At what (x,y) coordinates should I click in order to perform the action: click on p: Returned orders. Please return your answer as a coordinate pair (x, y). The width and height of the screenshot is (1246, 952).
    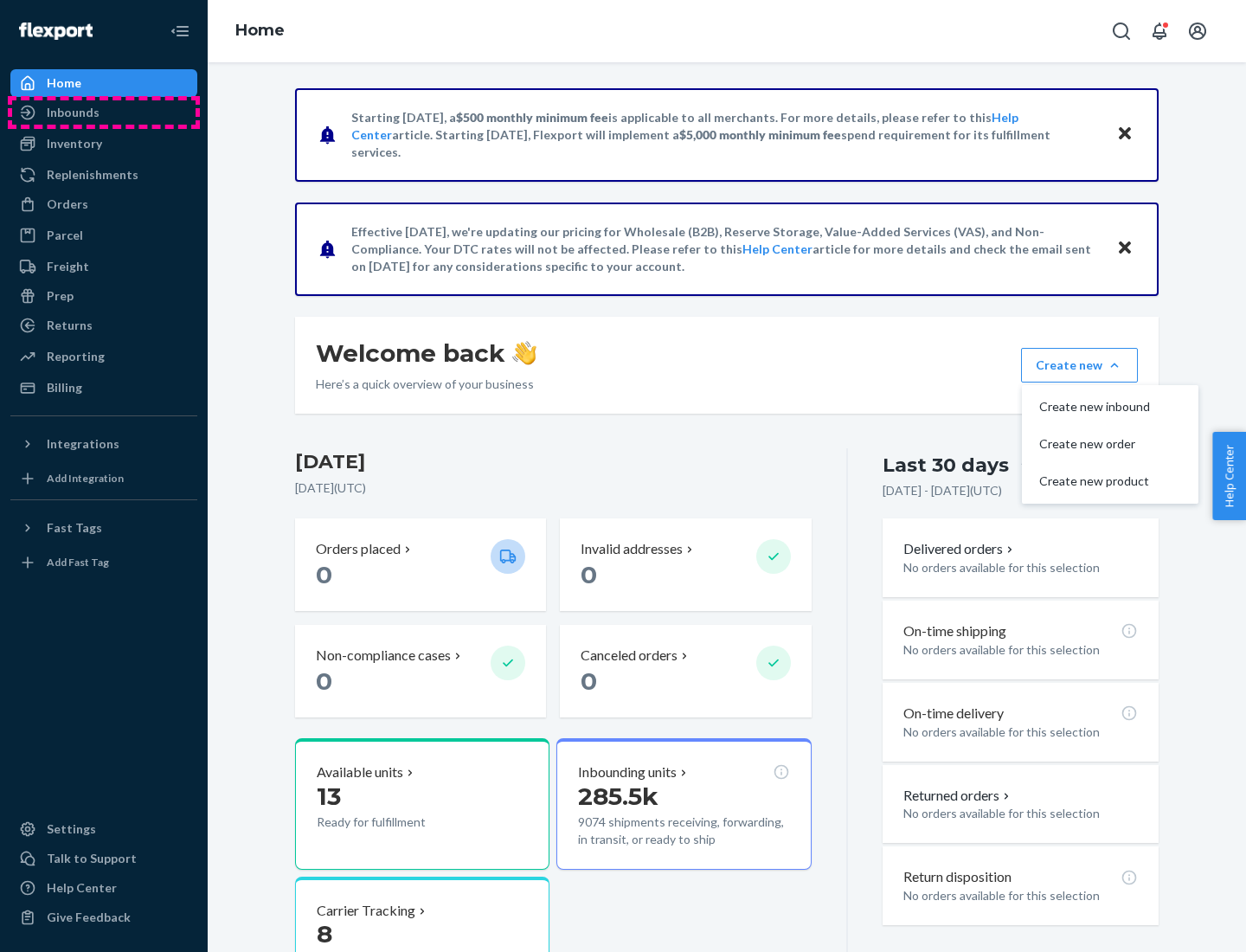
    Looking at the image, I should click on (958, 795).